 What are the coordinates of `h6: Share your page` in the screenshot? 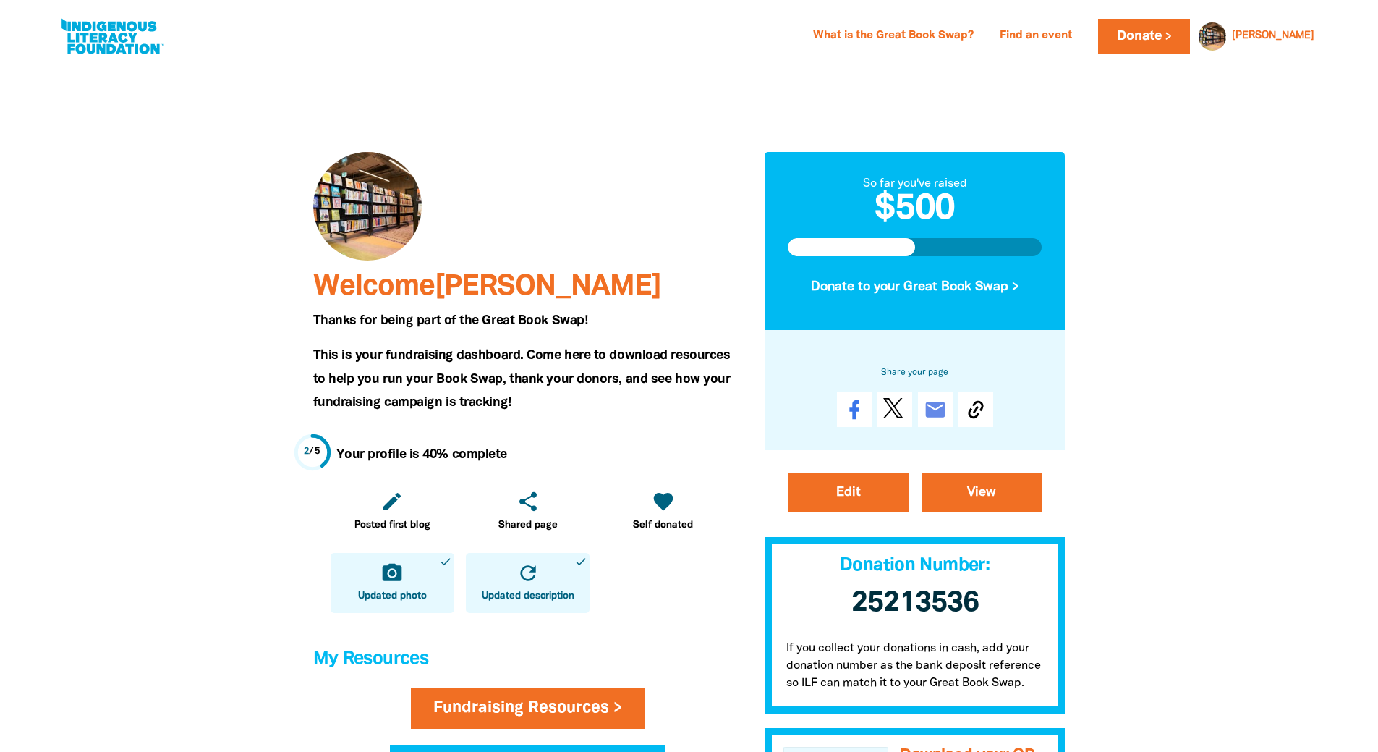 It's located at (915, 373).